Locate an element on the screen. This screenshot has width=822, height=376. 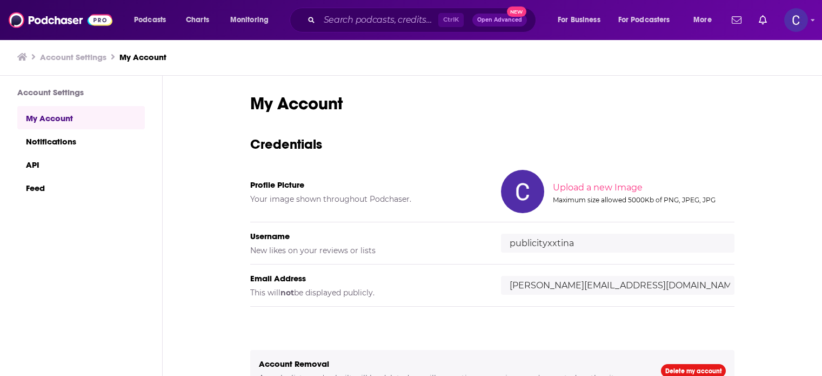
span: Ctrl K is located at coordinates (451, 20).